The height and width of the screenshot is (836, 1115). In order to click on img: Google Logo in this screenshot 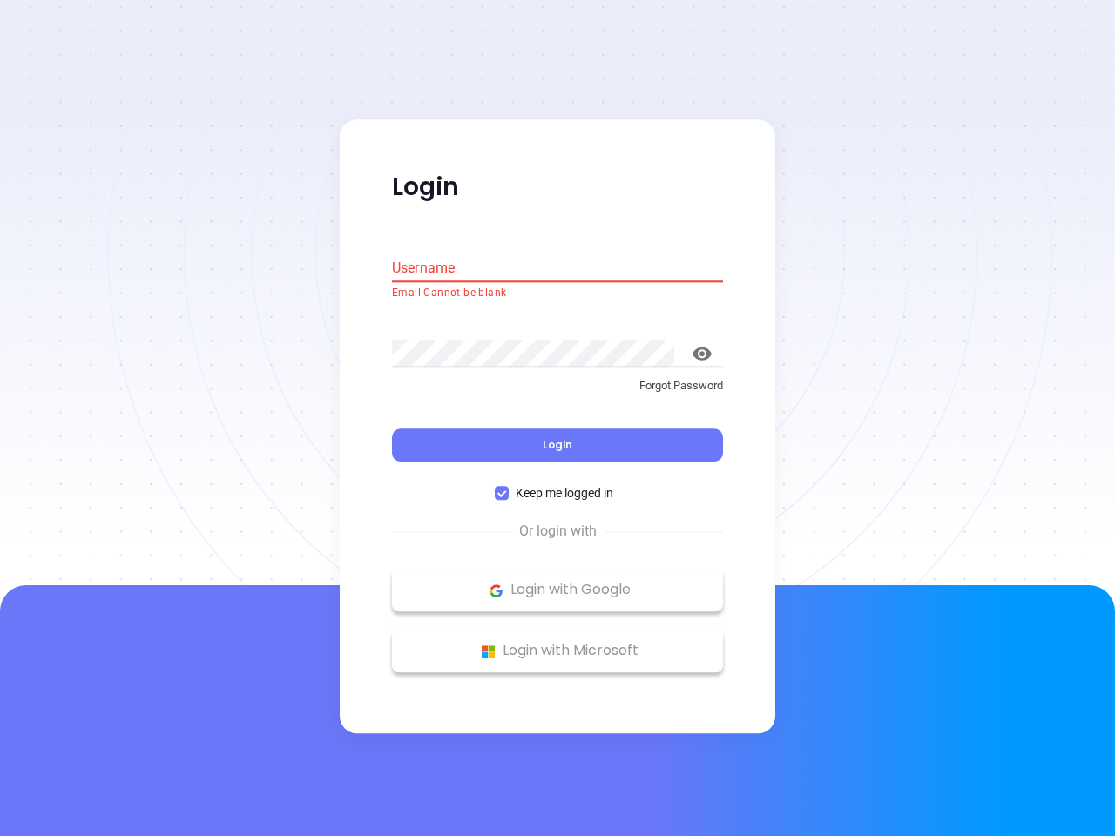, I will do `click(496, 590)`.